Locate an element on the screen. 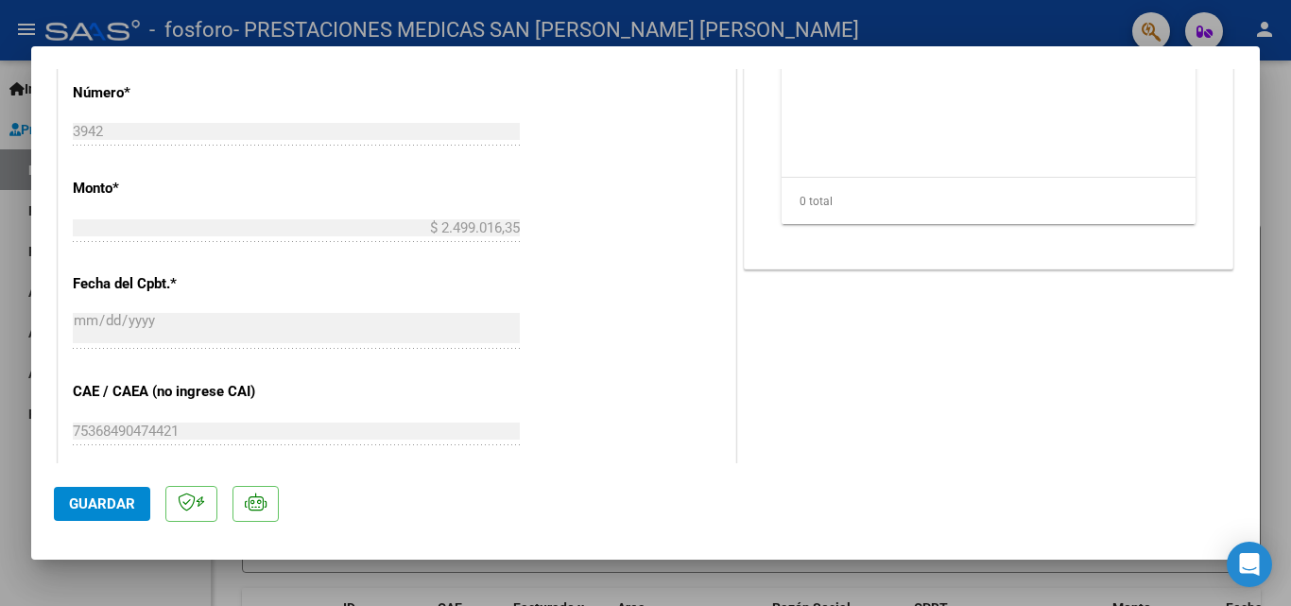 The height and width of the screenshot is (606, 1291). p: Monto is located at coordinates (170, 188).